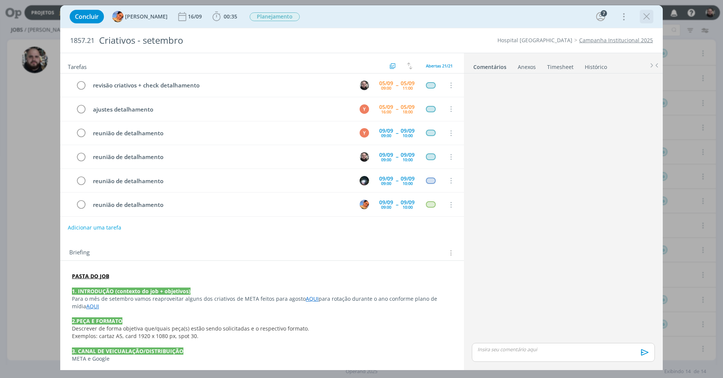 Image resolution: width=723 pixels, height=378 pixels. I want to click on span: Briefing, so click(79, 253).